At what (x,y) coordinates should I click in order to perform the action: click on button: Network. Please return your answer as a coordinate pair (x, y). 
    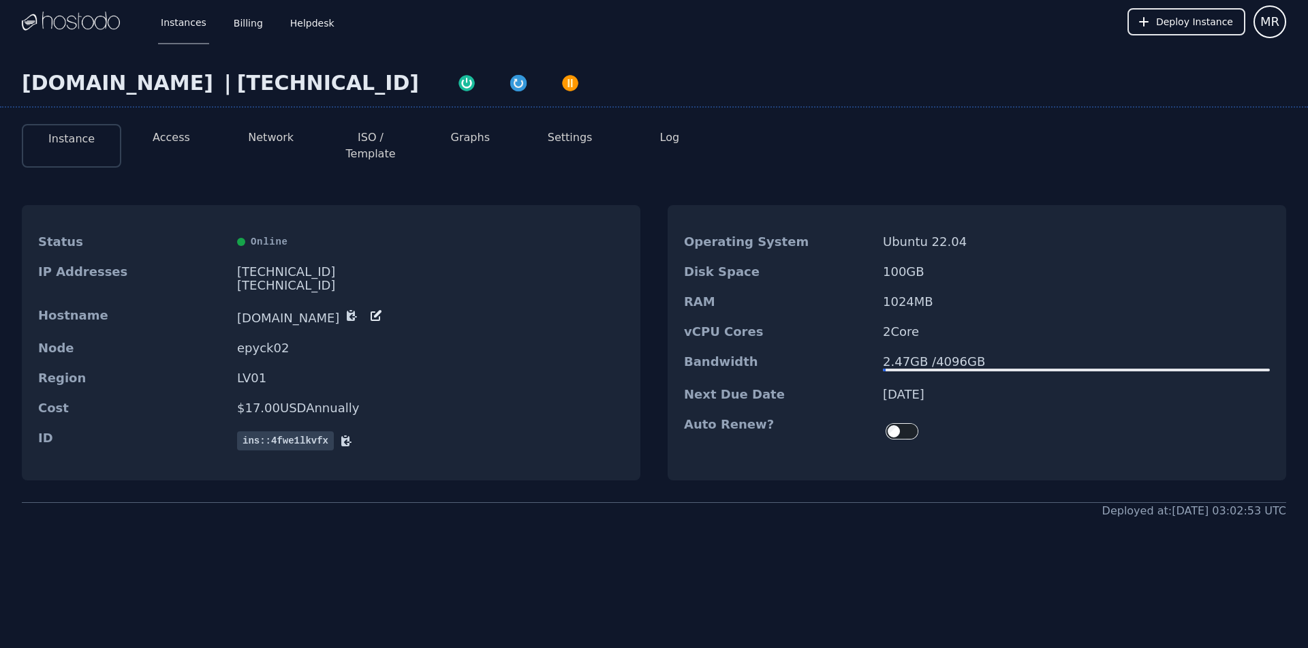
    Looking at the image, I should click on (270, 138).